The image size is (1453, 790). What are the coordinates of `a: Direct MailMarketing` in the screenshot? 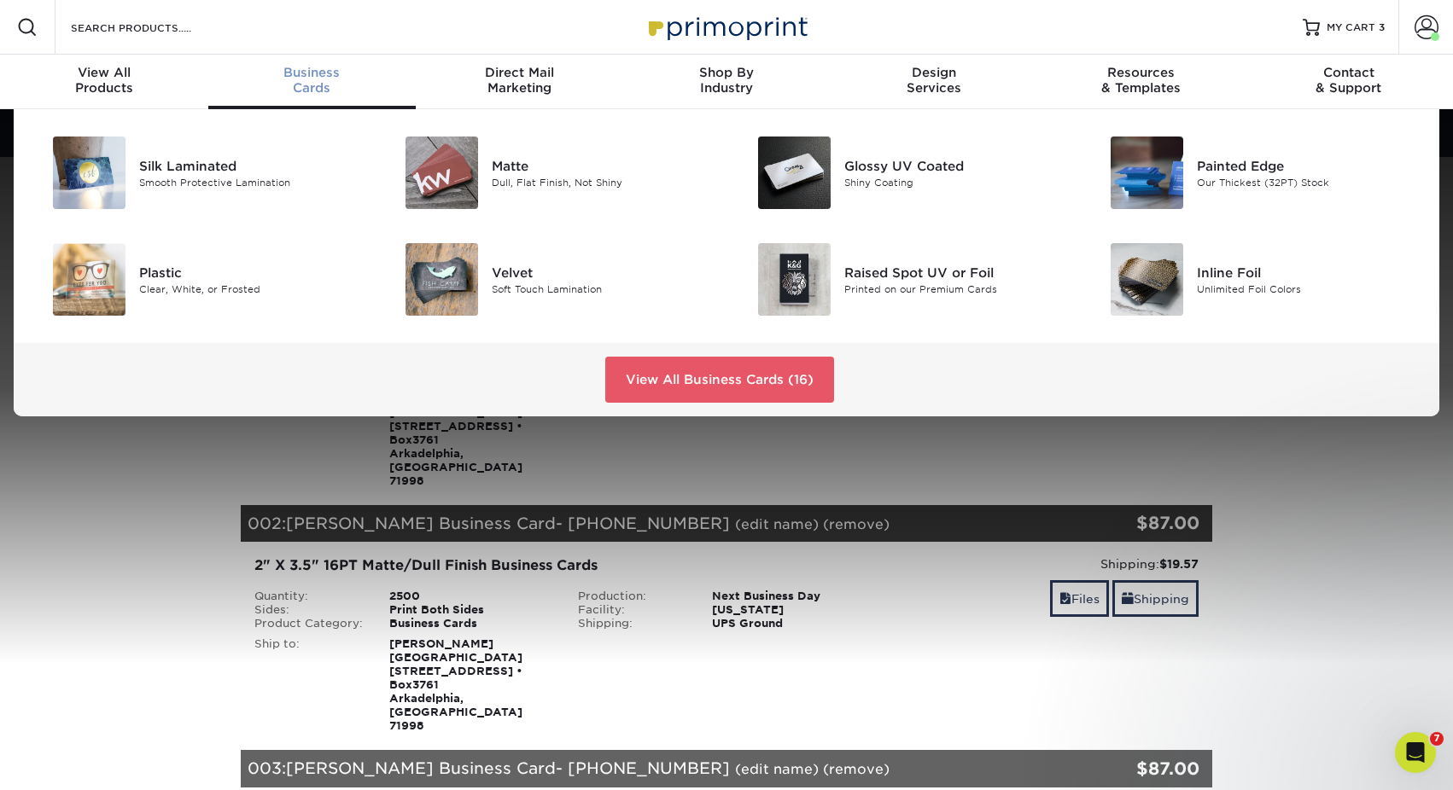 It's located at (519, 82).